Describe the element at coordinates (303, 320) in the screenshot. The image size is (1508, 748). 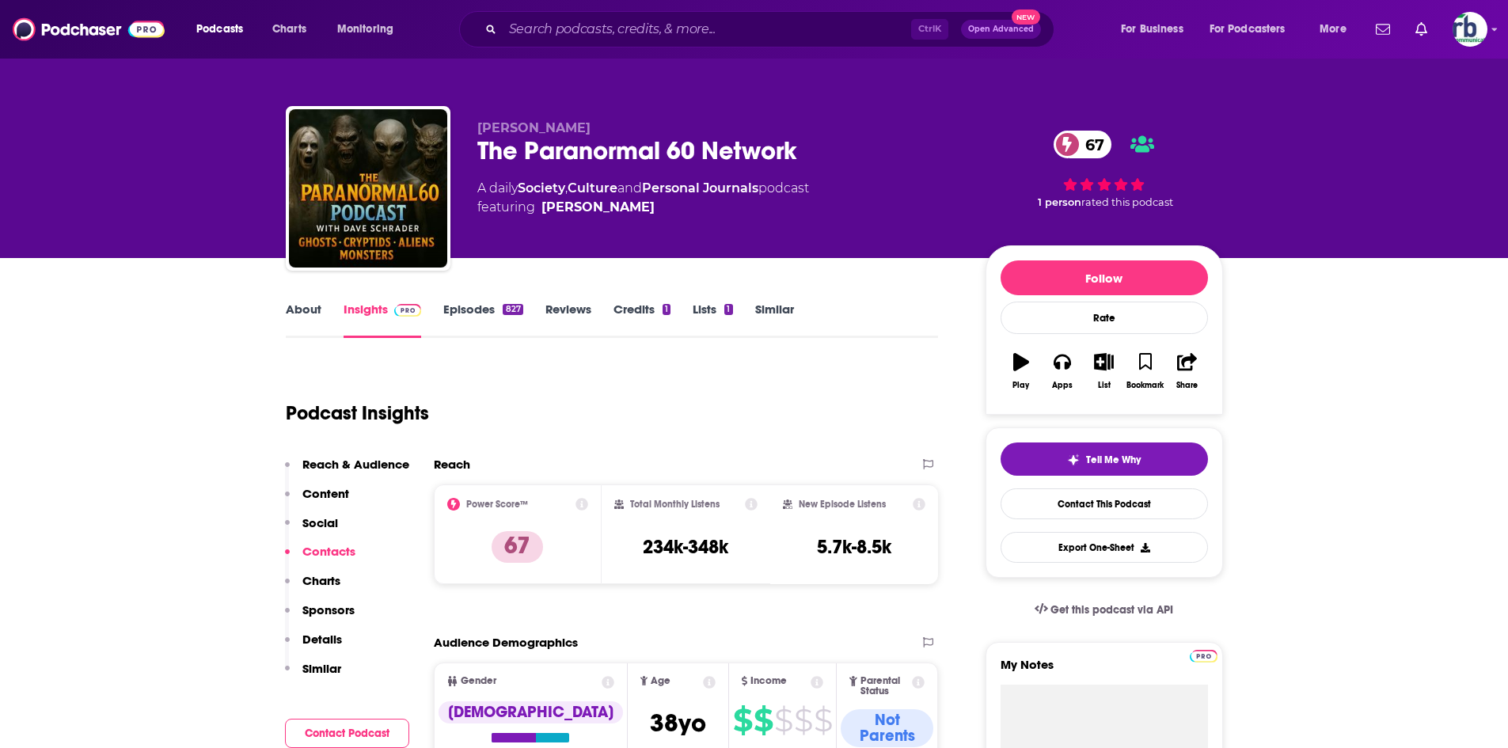
I see `a: About` at that location.